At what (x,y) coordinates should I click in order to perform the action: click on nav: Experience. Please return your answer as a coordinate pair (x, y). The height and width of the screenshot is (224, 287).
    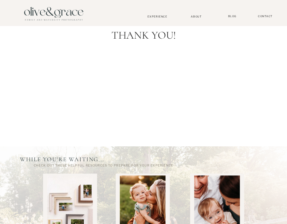
    Looking at the image, I should click on (157, 17).